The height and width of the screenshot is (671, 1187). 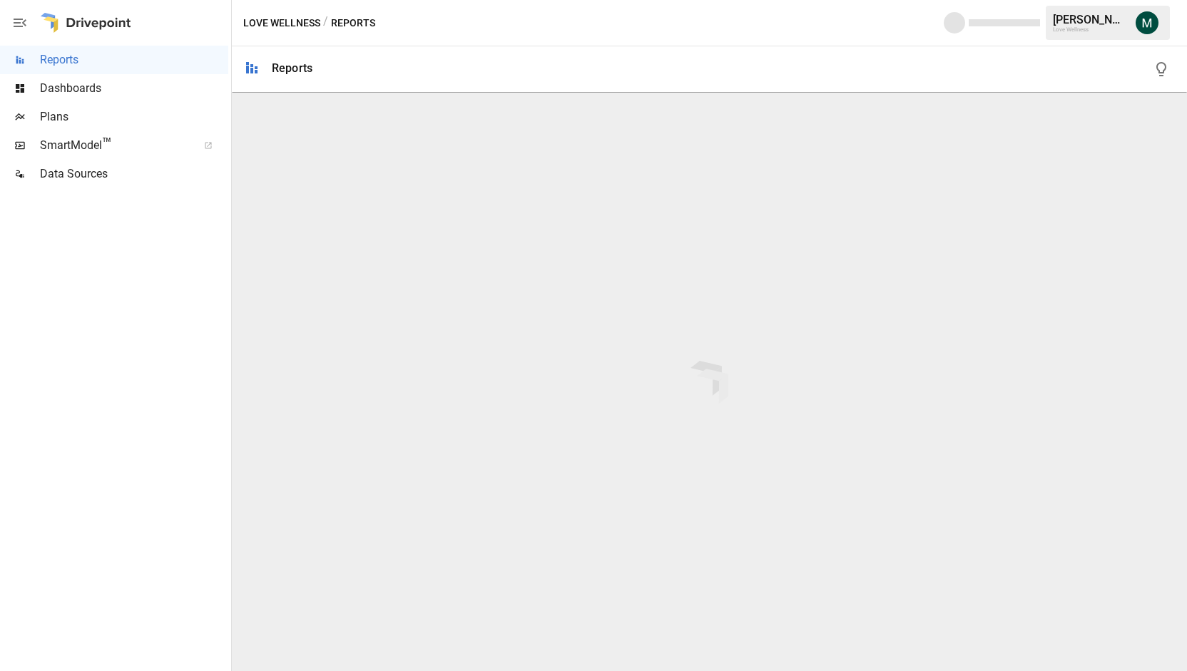 I want to click on div: Michael Cormack, so click(x=1147, y=23).